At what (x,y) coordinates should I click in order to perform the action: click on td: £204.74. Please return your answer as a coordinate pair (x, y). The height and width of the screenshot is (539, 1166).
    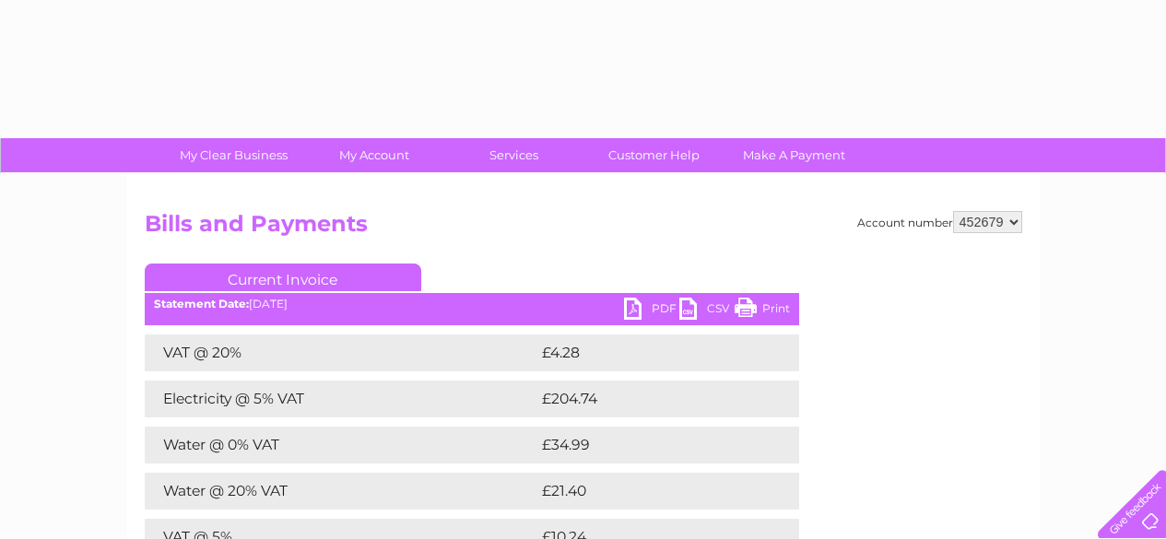
    Looking at the image, I should click on (652, 399).